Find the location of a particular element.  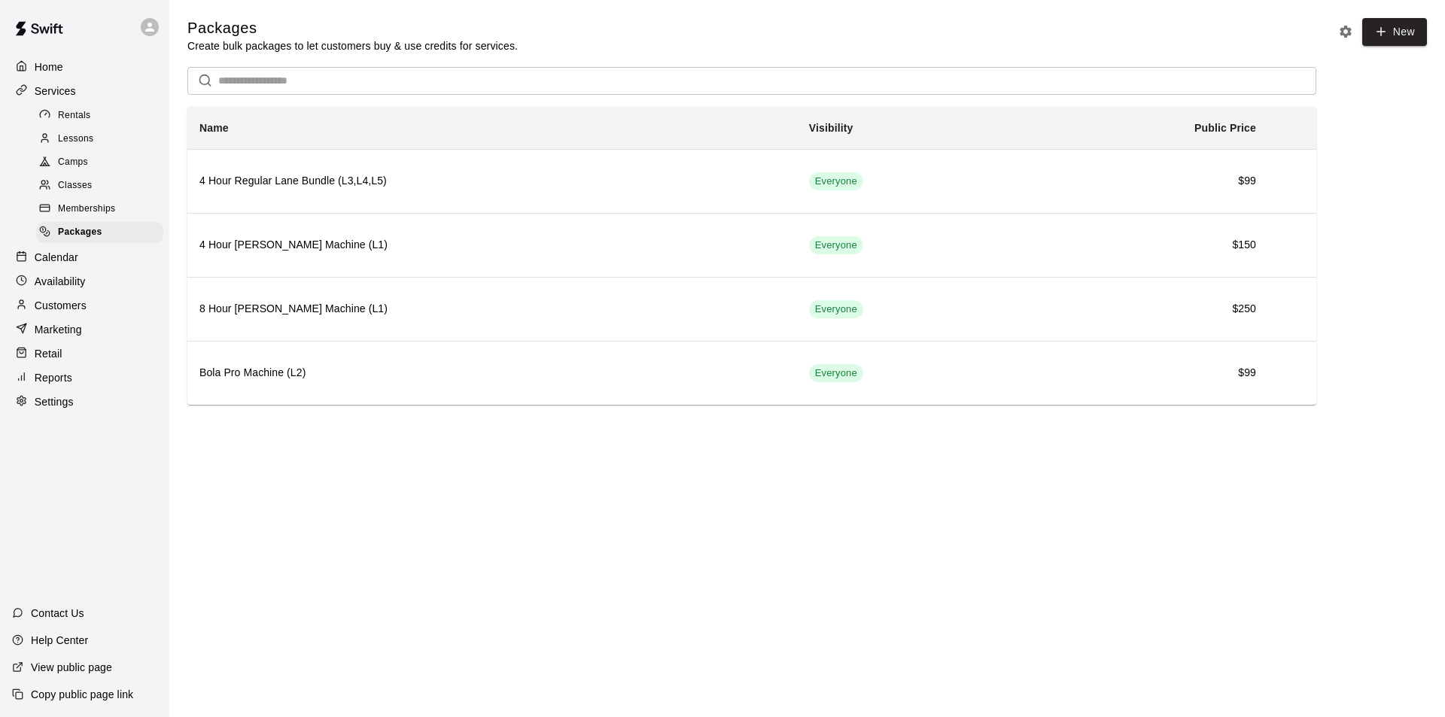

p: Contact Us is located at coordinates (57, 613).